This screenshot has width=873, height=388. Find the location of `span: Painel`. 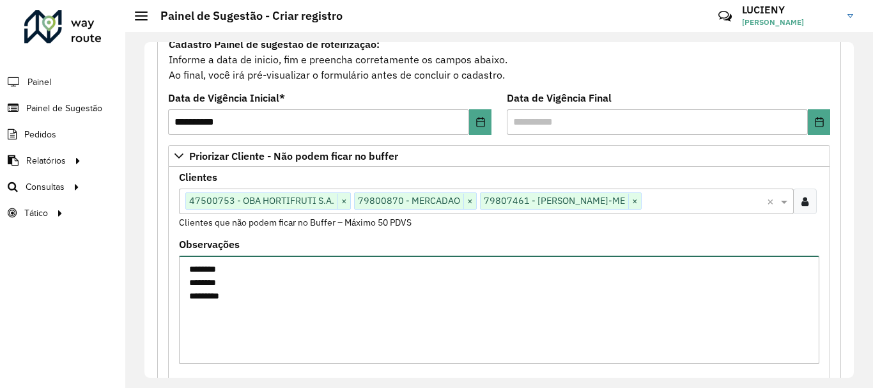

span: Painel is located at coordinates (39, 82).